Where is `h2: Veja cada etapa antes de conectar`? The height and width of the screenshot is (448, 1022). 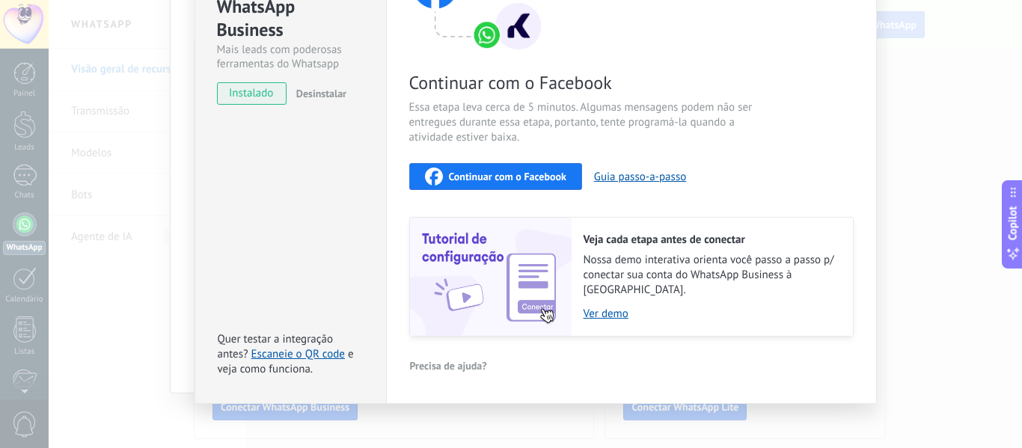
h2: Veja cada etapa antes de conectar is located at coordinates (711, 239).